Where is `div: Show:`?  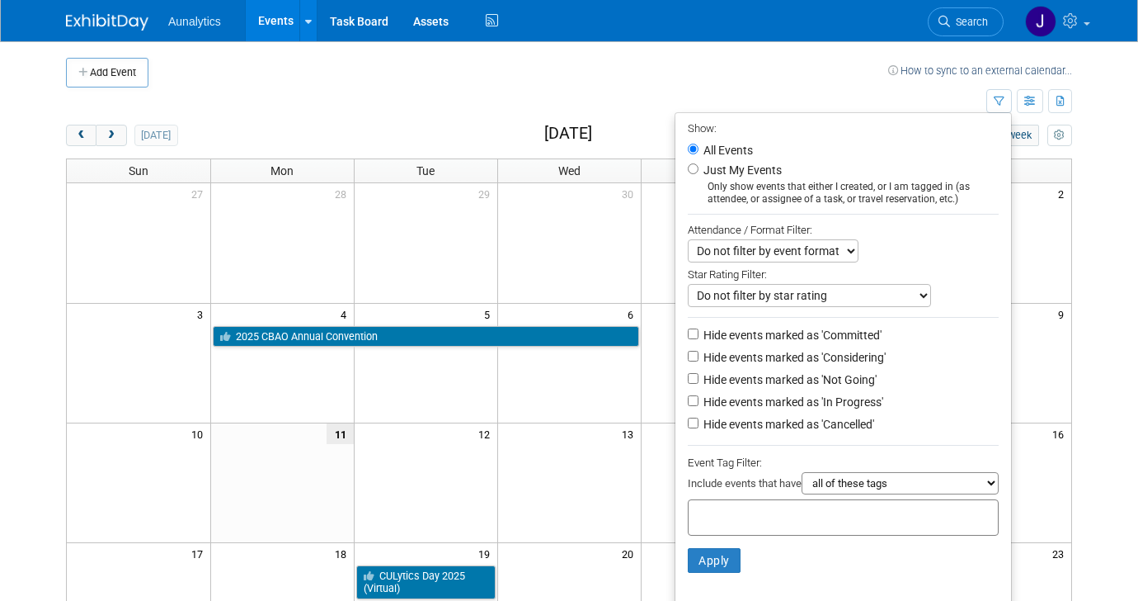 div: Show: is located at coordinates (843, 127).